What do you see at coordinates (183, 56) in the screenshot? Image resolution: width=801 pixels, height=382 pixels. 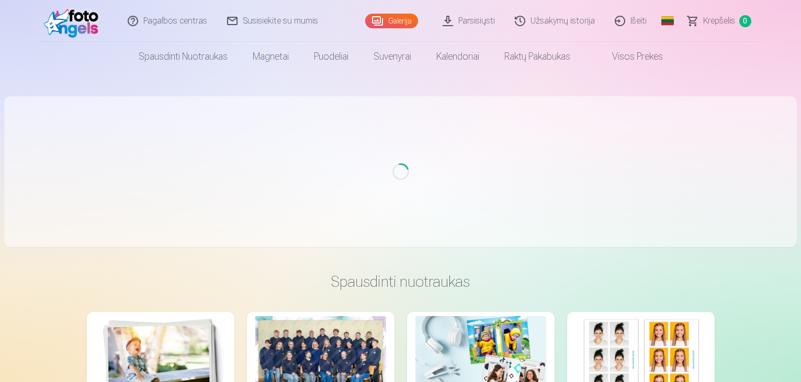 I see `a: Spausdinti nuotraukas` at bounding box center [183, 56].